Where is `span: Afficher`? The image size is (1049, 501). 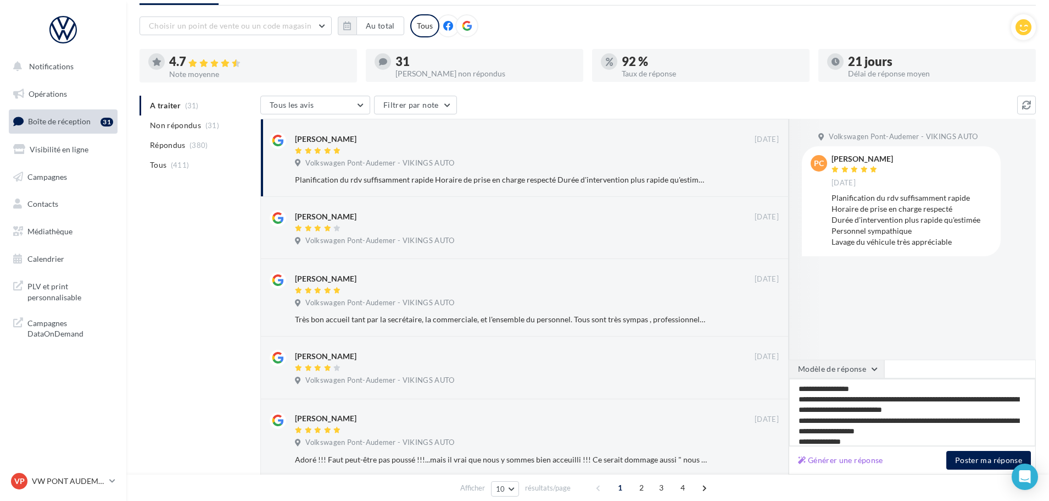 span: Afficher is located at coordinates (473, 487).